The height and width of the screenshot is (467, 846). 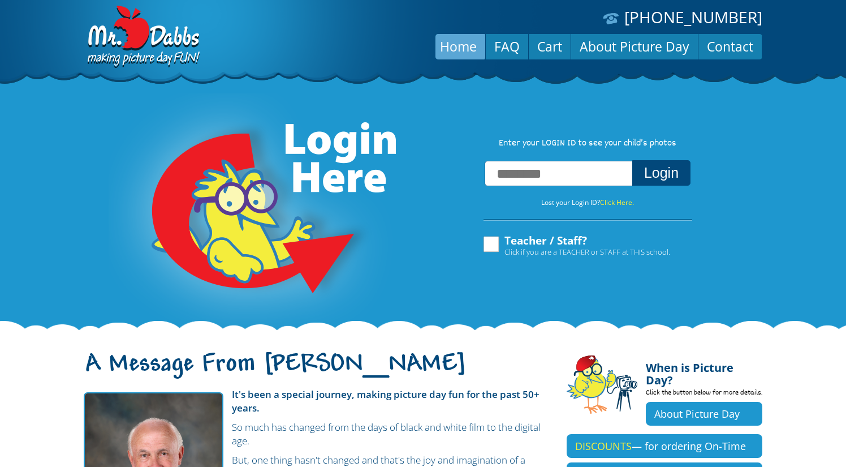 I want to click on label: Teacher / Staff?, so click(x=576, y=245).